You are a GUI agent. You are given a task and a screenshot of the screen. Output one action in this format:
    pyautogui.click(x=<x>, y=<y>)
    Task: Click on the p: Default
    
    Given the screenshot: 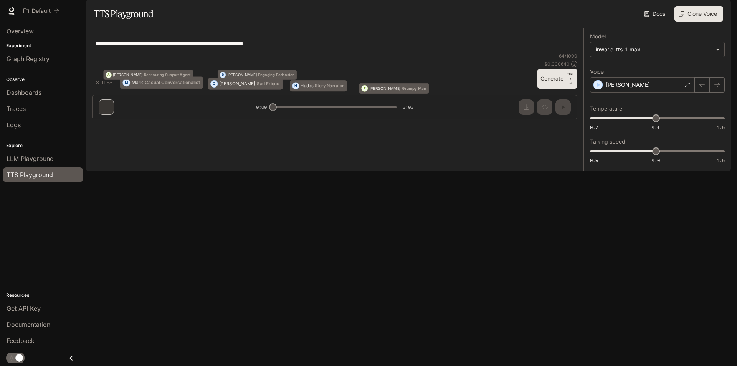 What is the action you would take?
    pyautogui.click(x=41, y=11)
    